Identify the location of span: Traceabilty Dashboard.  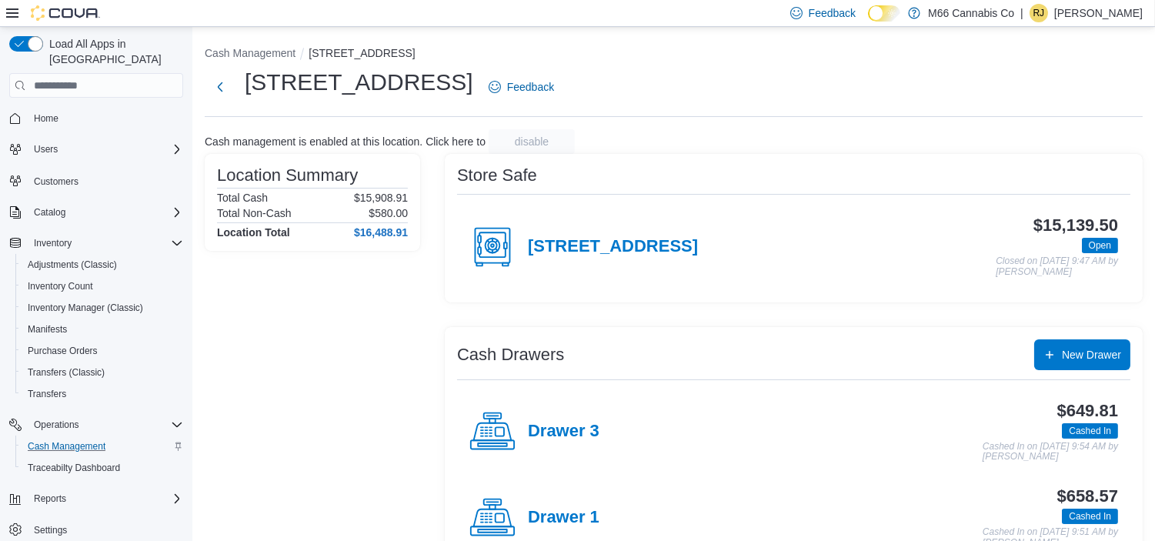
(74, 468).